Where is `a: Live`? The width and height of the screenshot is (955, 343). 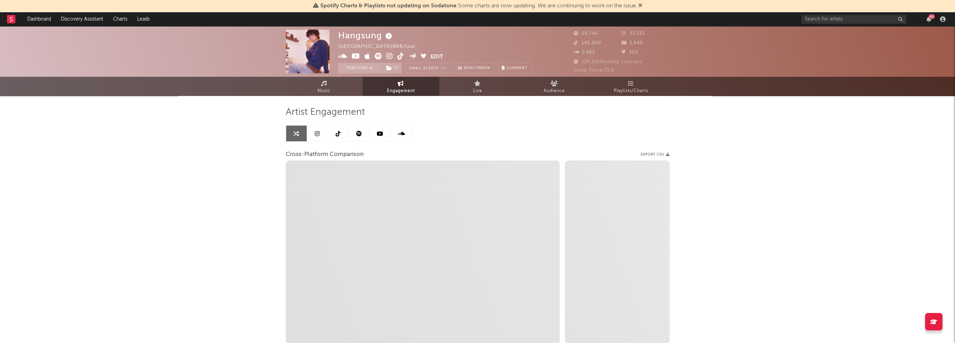
a: Live is located at coordinates (478, 86).